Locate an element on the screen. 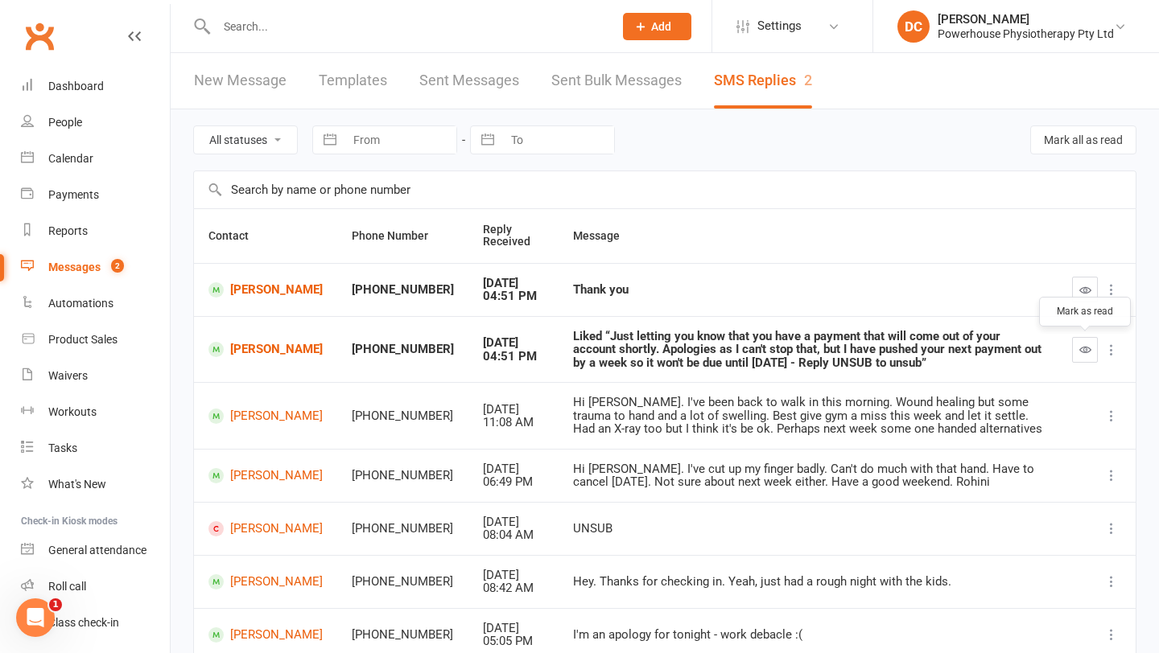  a: Templates is located at coordinates (352, 80).